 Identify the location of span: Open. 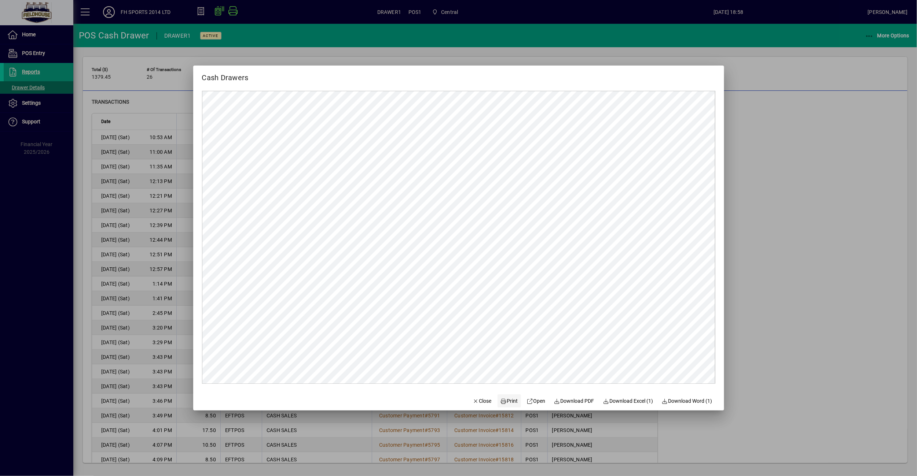
(536, 401).